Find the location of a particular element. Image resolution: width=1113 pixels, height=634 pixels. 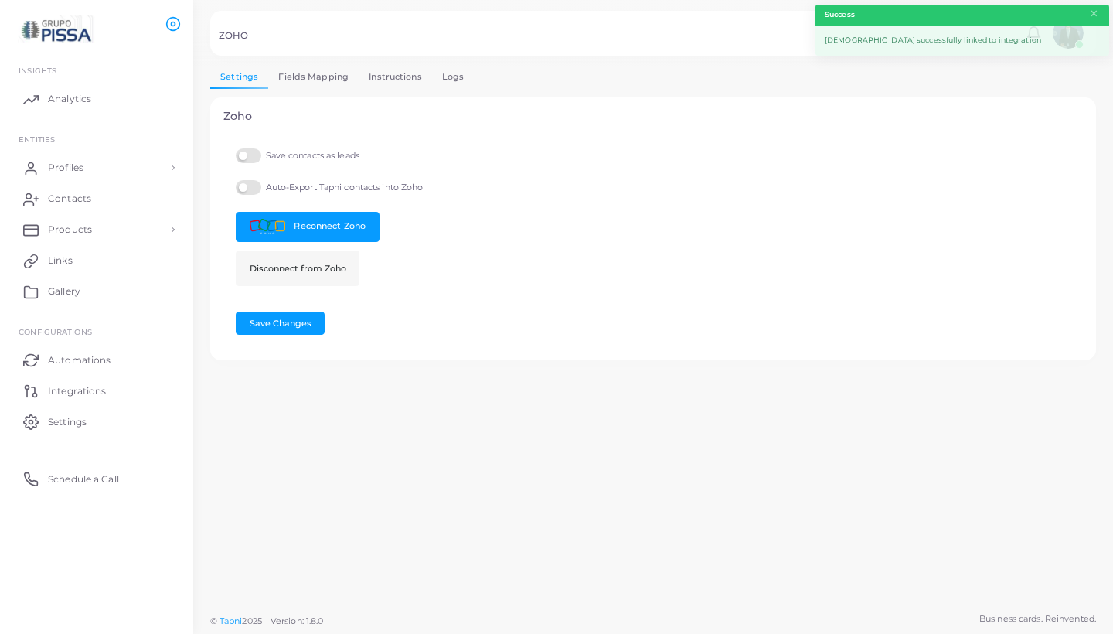

a: Integrations is located at coordinates (97, 390).